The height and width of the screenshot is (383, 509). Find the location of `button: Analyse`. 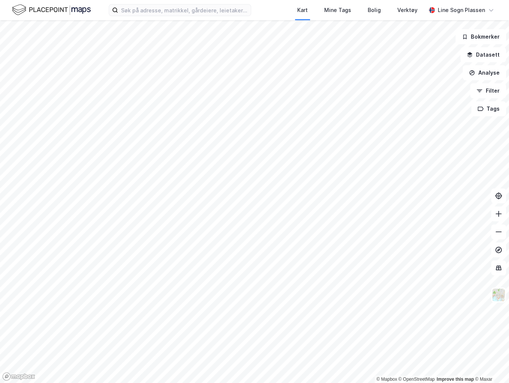

button: Analyse is located at coordinates (484, 73).